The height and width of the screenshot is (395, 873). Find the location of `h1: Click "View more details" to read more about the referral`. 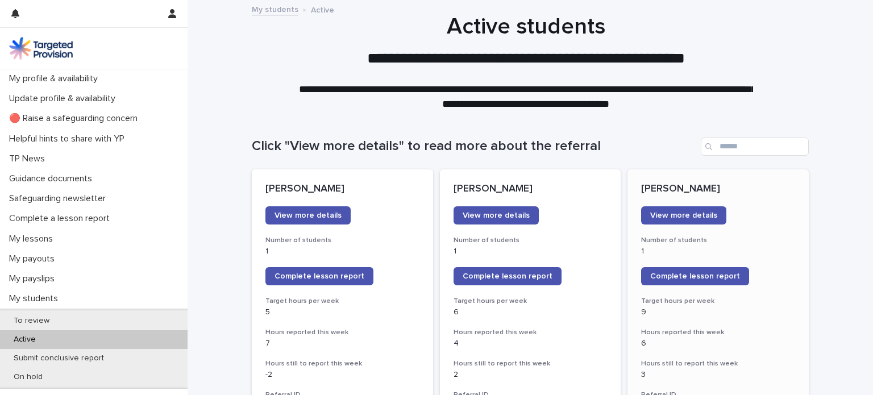

h1: Click "View more details" to read more about the referral is located at coordinates (474, 146).